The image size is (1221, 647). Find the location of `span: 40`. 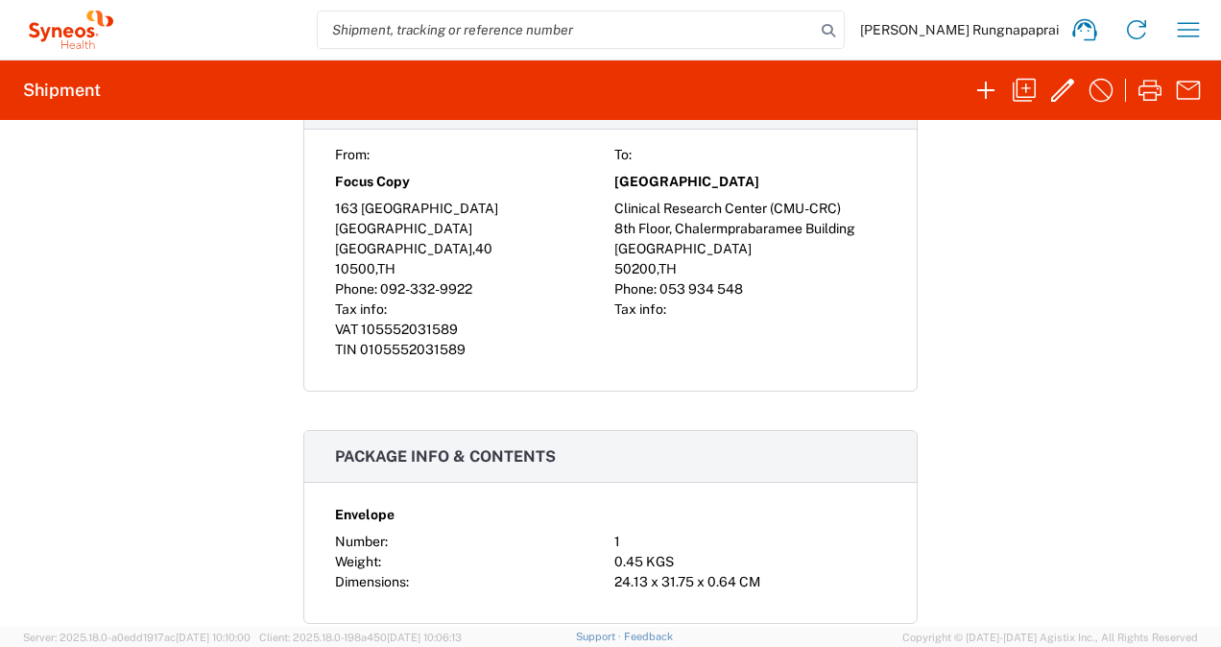

span: 40 is located at coordinates (484, 249).